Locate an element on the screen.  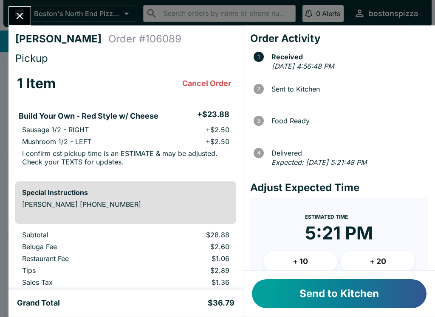
button: + 10 is located at coordinates (301, 262).